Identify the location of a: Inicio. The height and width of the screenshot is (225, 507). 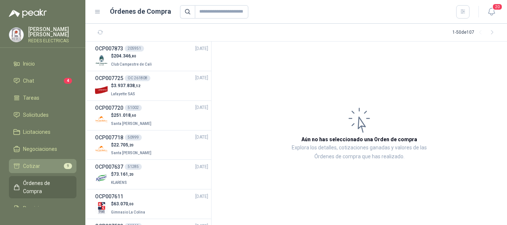
(43, 64).